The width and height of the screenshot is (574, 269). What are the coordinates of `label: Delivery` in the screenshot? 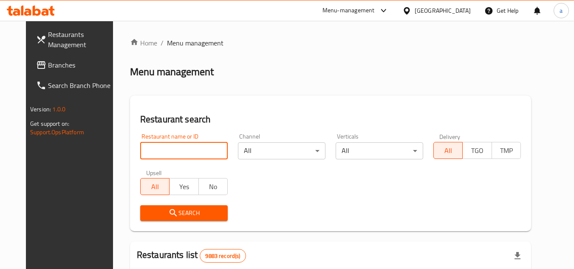 It's located at (450, 136).